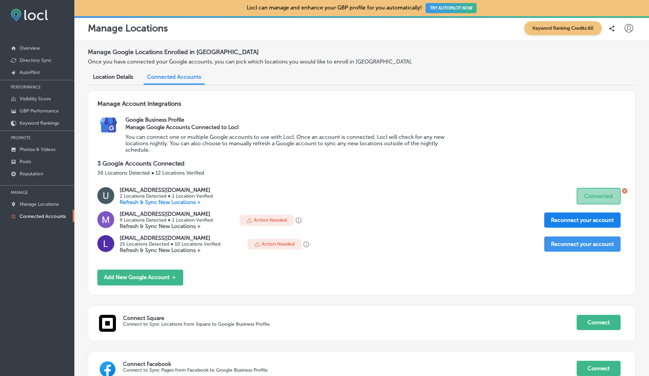 The height and width of the screenshot is (376, 649). Describe the element at coordinates (362, 173) in the screenshot. I see `p: 36 Locations Detected ● 12 Locations Verified` at that location.